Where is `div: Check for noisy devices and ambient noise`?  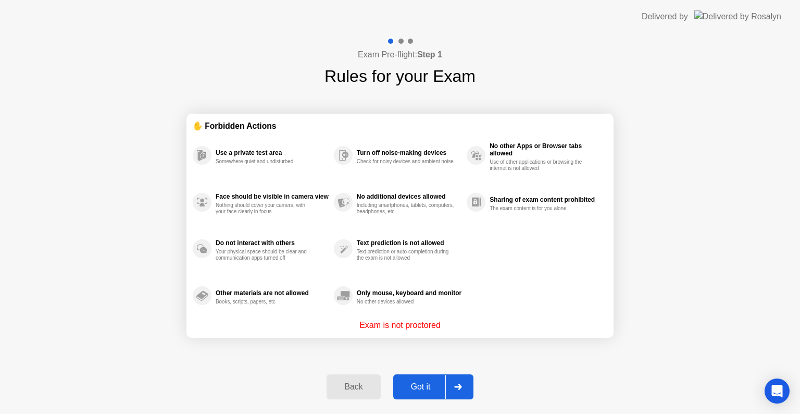
div: Check for noisy devices and ambient noise is located at coordinates (406, 161).